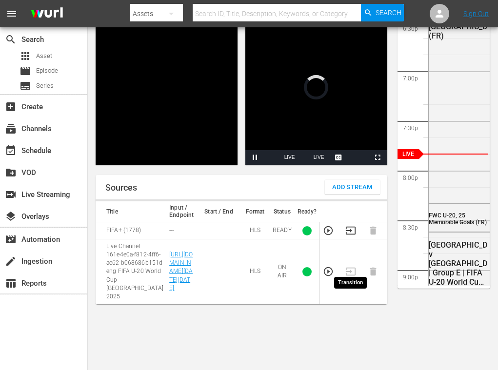 The height and width of the screenshot is (370, 498). I want to click on th: Start / End, so click(219, 212).